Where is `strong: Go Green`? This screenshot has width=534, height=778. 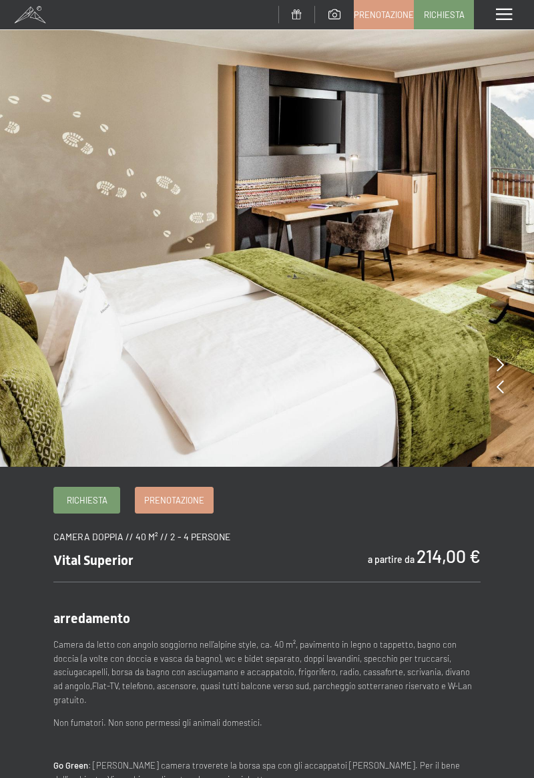 strong: Go Green is located at coordinates (71, 765).